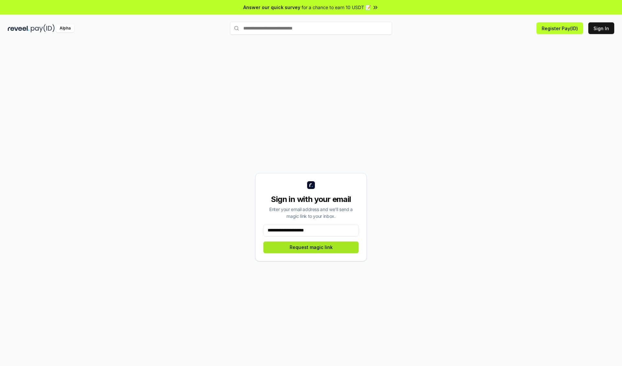 This screenshot has width=622, height=366. I want to click on img: pay_id, so click(43, 28).